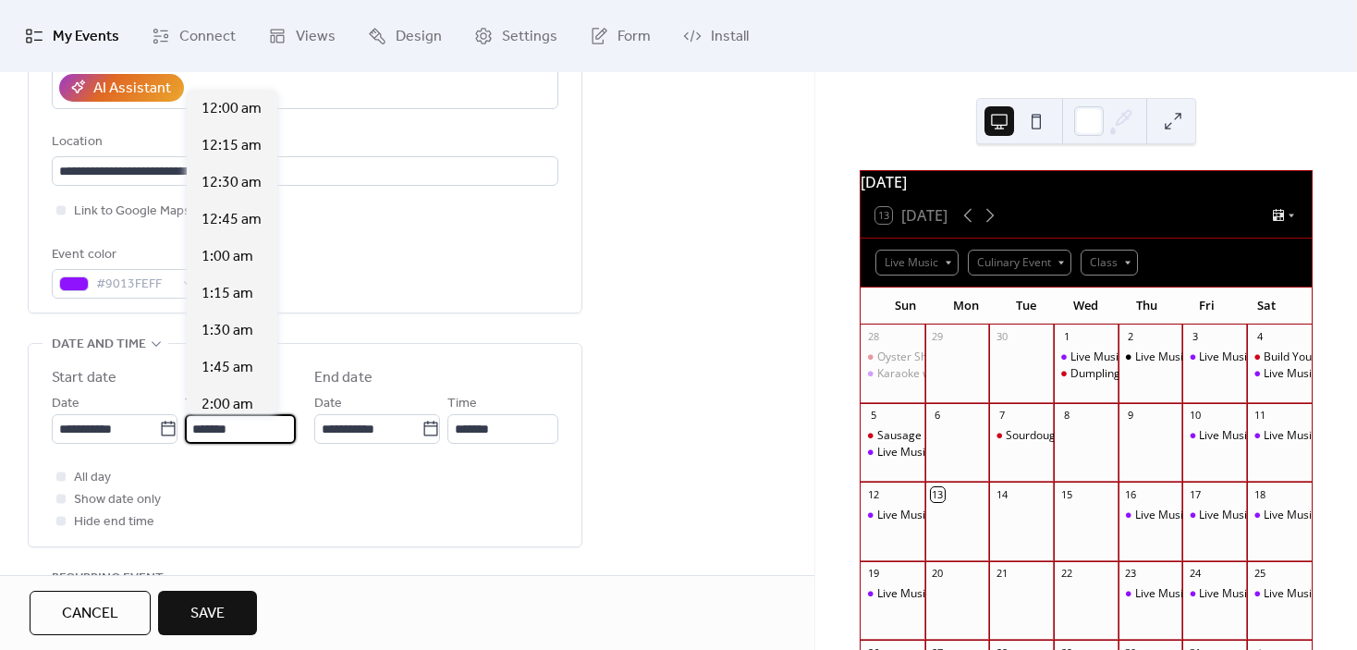 Image resolution: width=1357 pixels, height=650 pixels. I want to click on button: Save, so click(207, 613).